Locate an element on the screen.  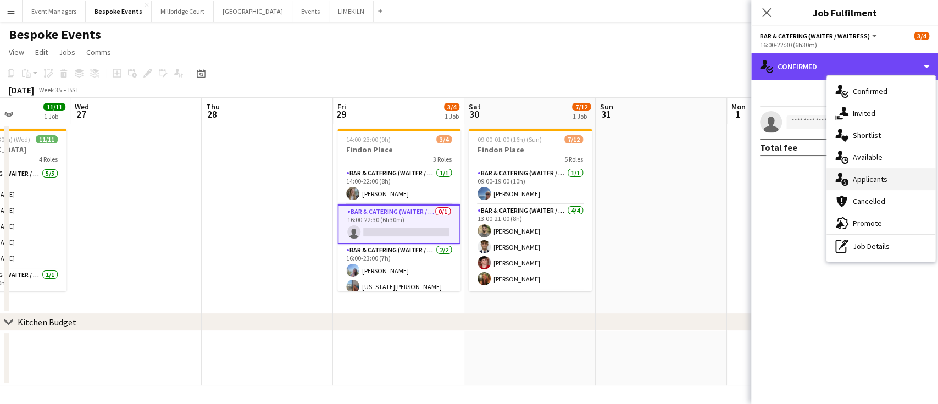
div: Cancelled is located at coordinates (881, 201).